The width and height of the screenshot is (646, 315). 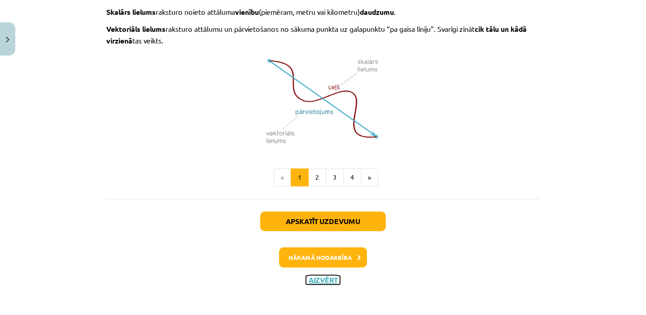 What do you see at coordinates (352, 178) in the screenshot?
I see `button: 4` at bounding box center [352, 178].